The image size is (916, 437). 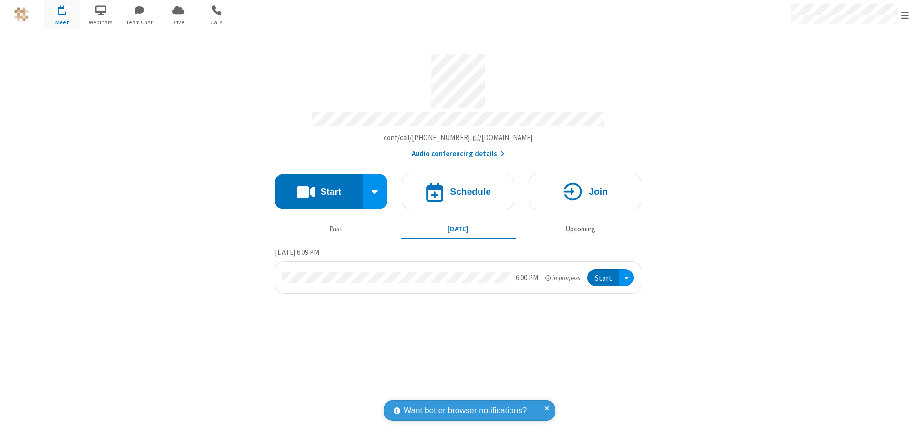 I want to click on span: Drive, so click(x=178, y=22).